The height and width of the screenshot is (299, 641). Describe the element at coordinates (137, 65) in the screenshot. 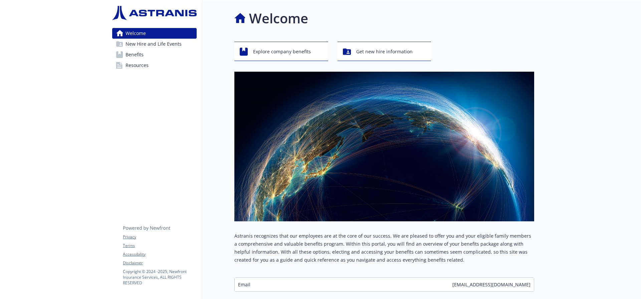

I see `span: Resources` at that location.